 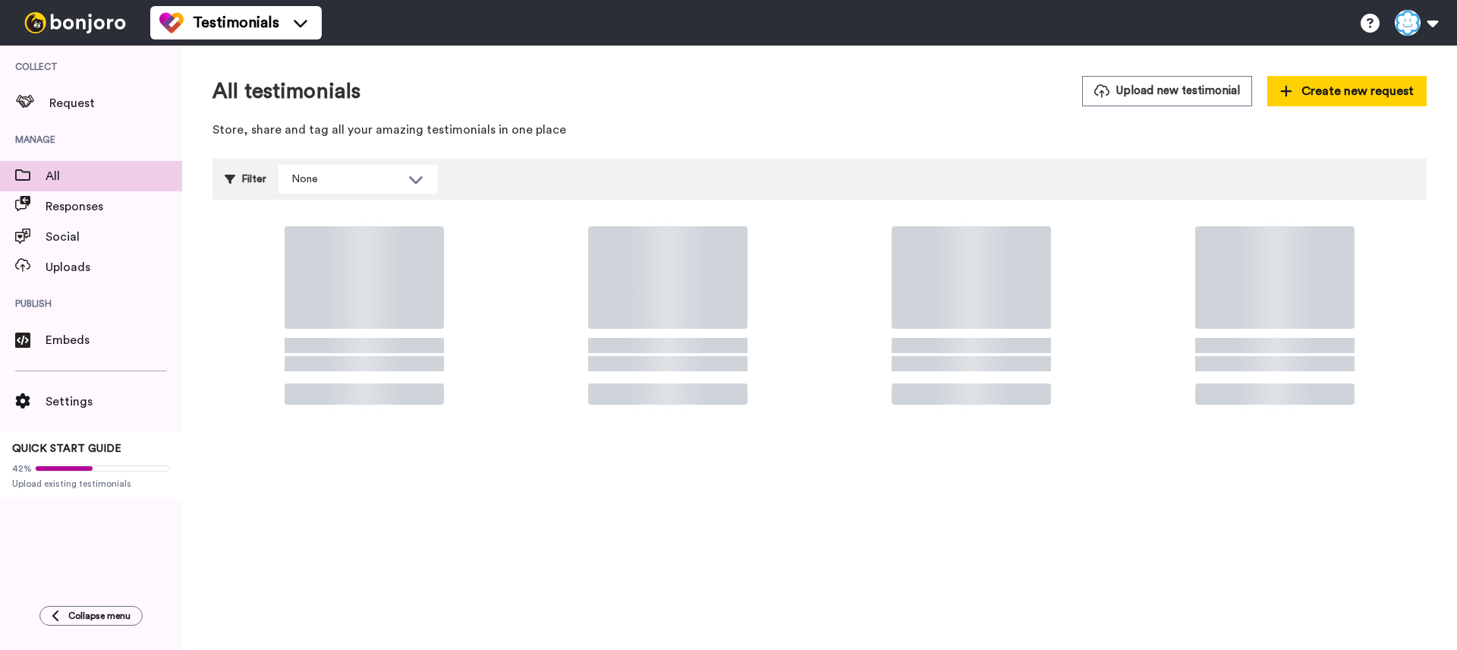 What do you see at coordinates (820, 130) in the screenshot?
I see `p: Store, share and tag all your amazing testimonials in one place` at bounding box center [820, 130].